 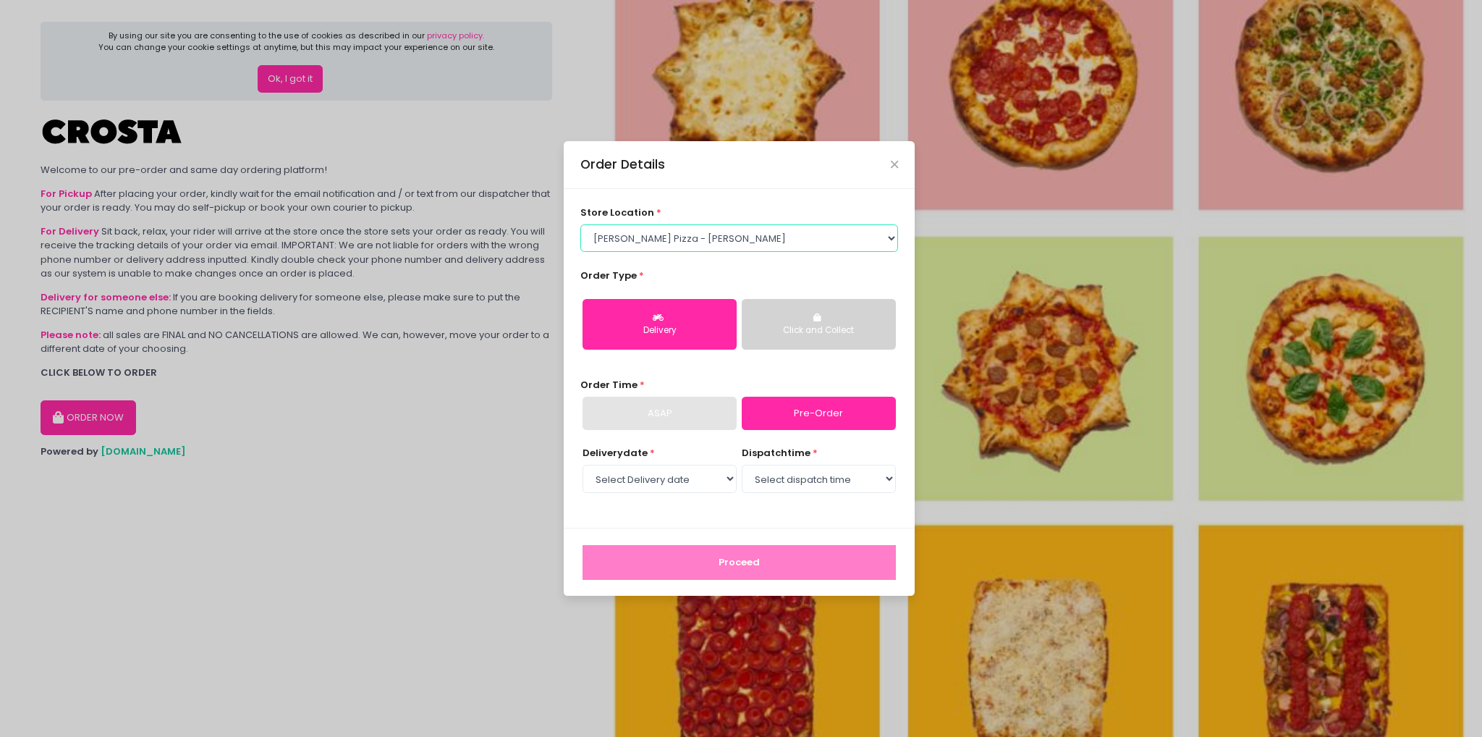 What do you see at coordinates (776, 452) in the screenshot?
I see `span: dispatch time` at bounding box center [776, 452].